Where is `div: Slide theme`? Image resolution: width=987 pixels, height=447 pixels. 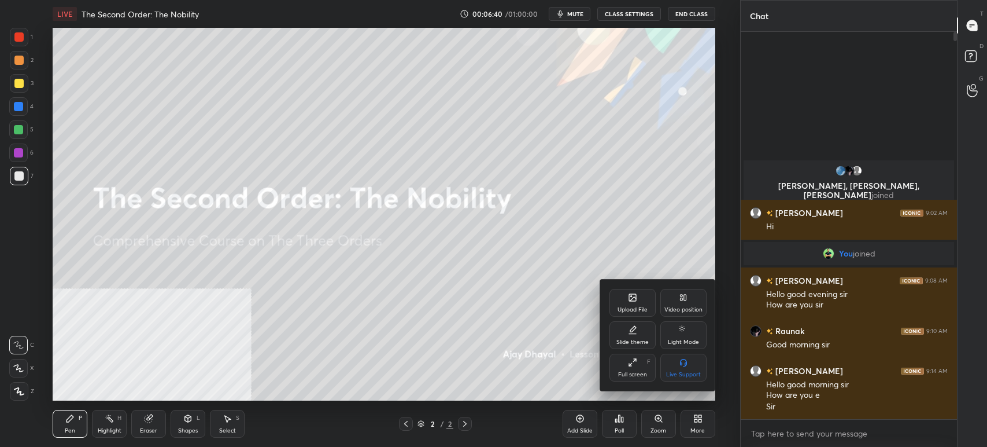 div: Slide theme is located at coordinates (633, 342).